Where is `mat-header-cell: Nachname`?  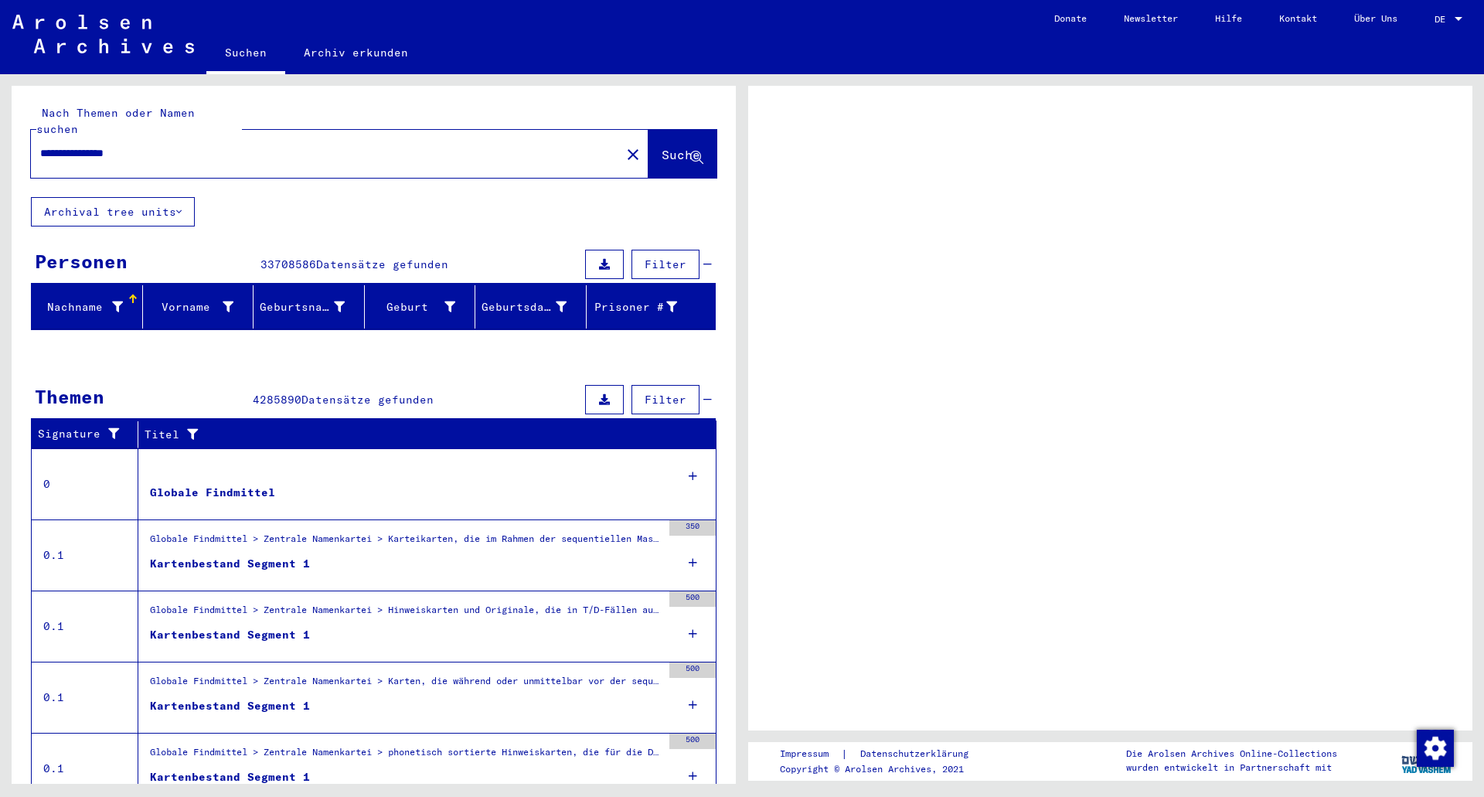
mat-header-cell: Nachname is located at coordinates (87, 307).